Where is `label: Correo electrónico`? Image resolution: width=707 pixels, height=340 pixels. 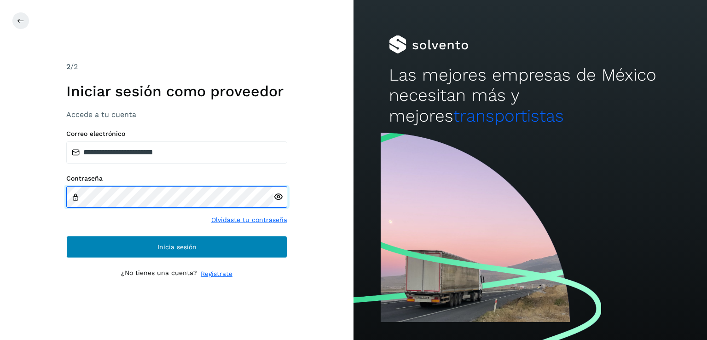
label: Correo electrónico is located at coordinates (177, 133).